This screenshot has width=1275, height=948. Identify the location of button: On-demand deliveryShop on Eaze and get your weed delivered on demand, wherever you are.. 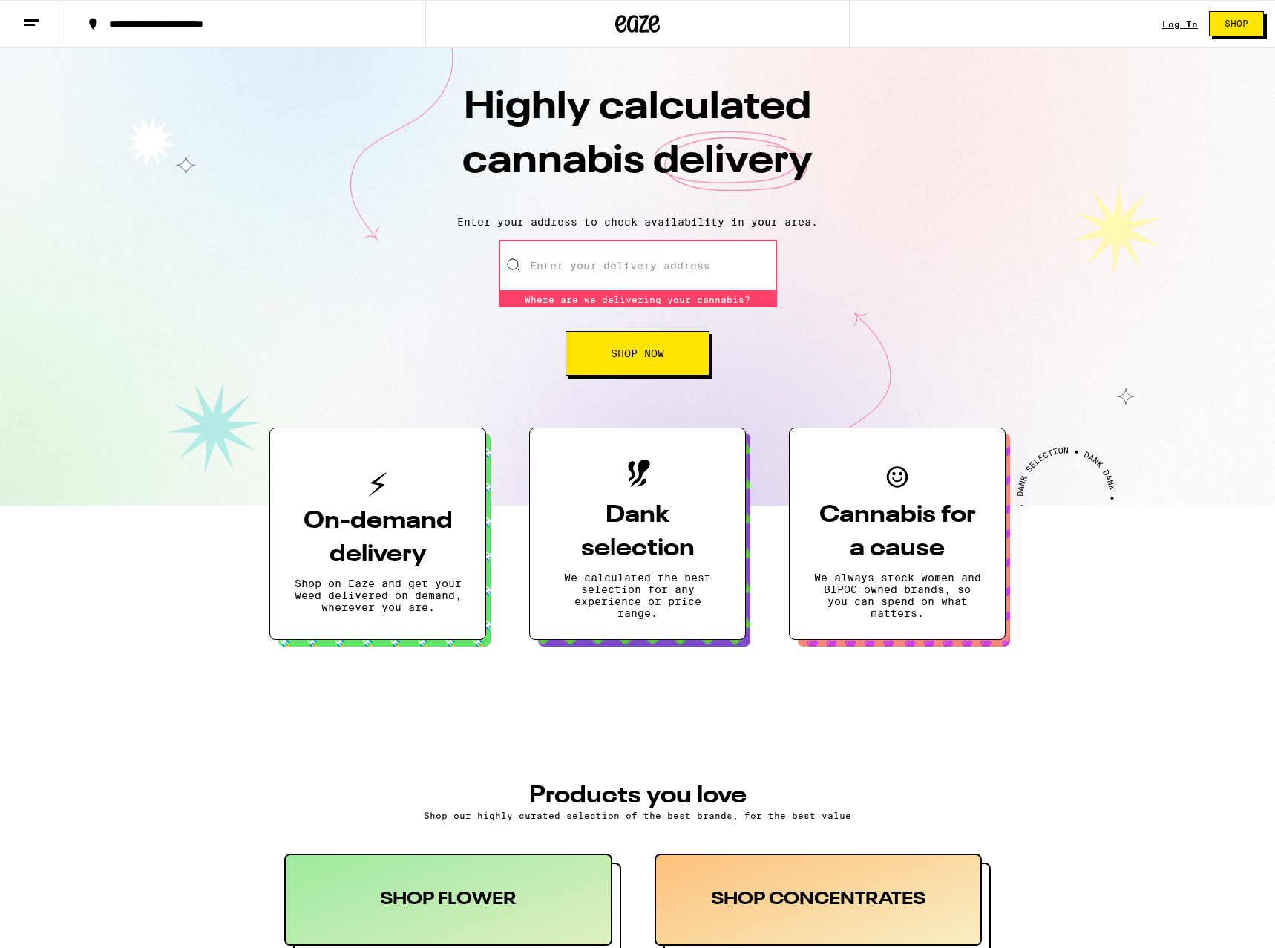
(378, 534).